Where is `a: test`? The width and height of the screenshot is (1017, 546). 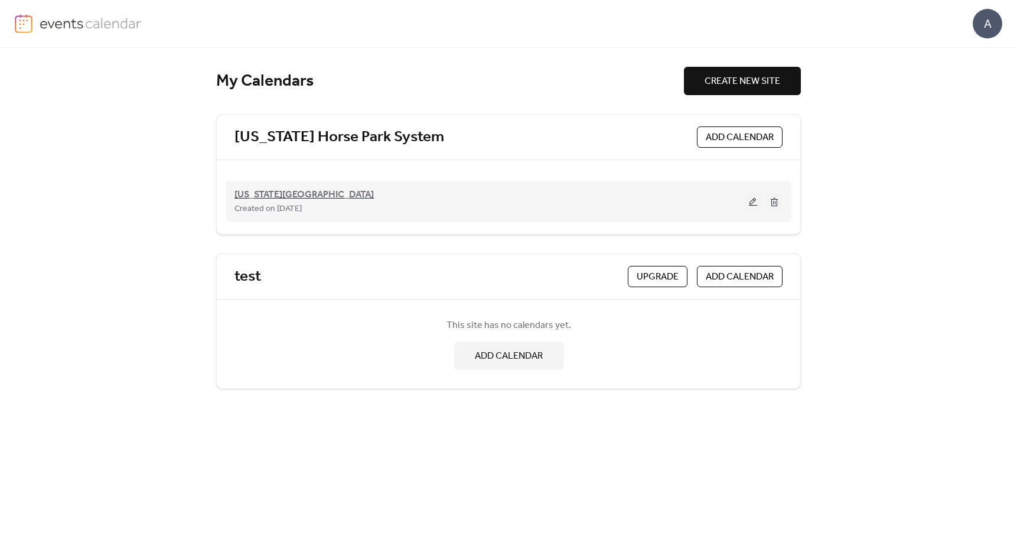 a: test is located at coordinates (247, 276).